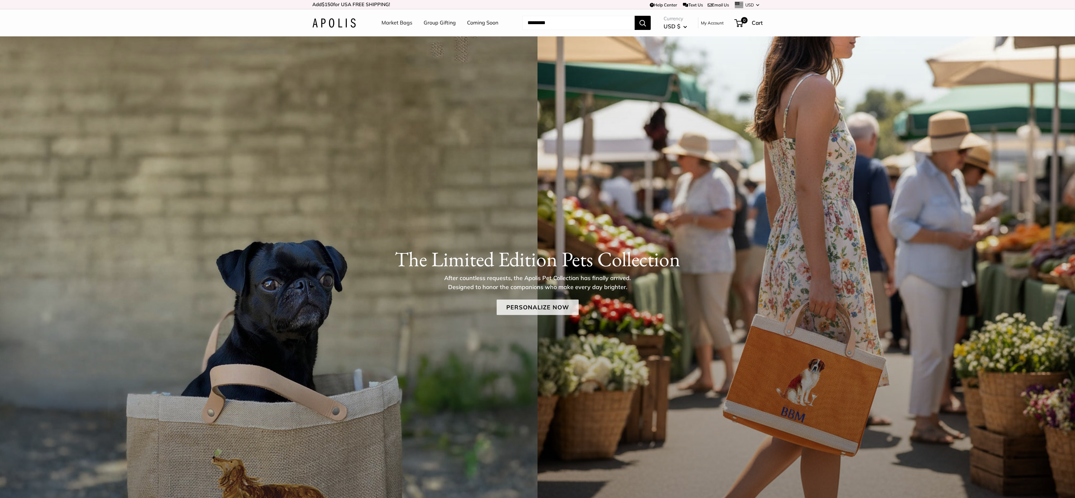  I want to click on p: After countless requests, the Apolis Pet Collection has finally arrived. Designed to honor the co..., so click(538, 282).